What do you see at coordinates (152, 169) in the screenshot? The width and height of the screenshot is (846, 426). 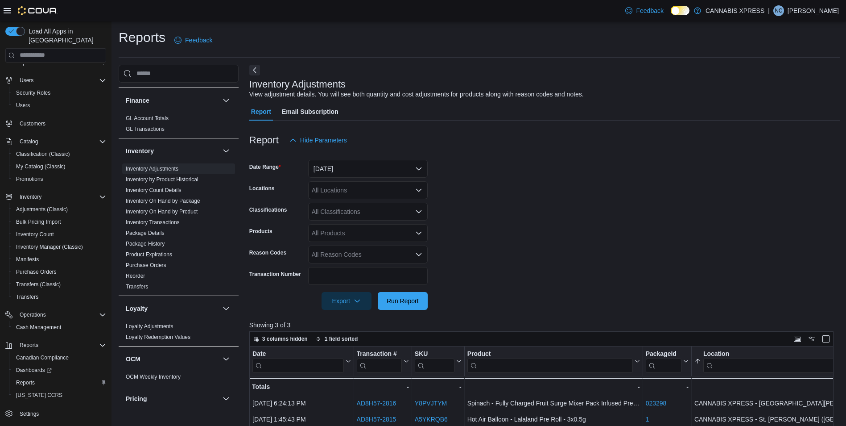 I see `a: Inventory Adjustments` at bounding box center [152, 169].